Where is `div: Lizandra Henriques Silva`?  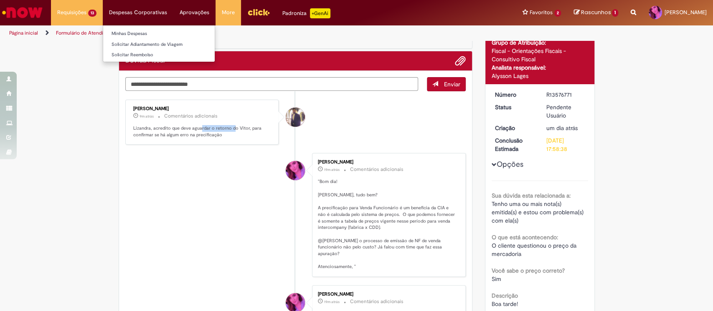
div: Lizandra Henriques Silva is located at coordinates (295, 171).